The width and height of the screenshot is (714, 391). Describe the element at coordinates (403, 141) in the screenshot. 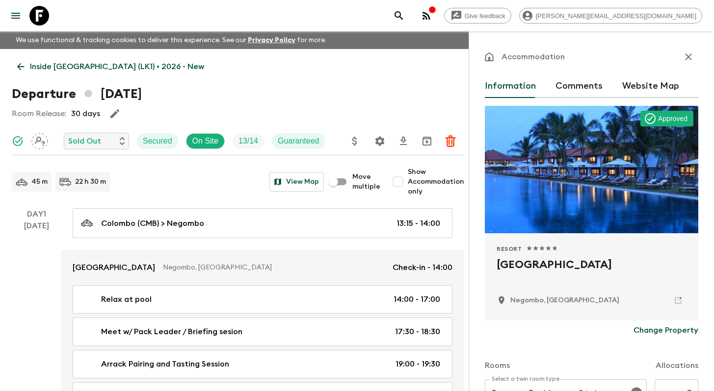

I see `button: Download CSV` at that location.